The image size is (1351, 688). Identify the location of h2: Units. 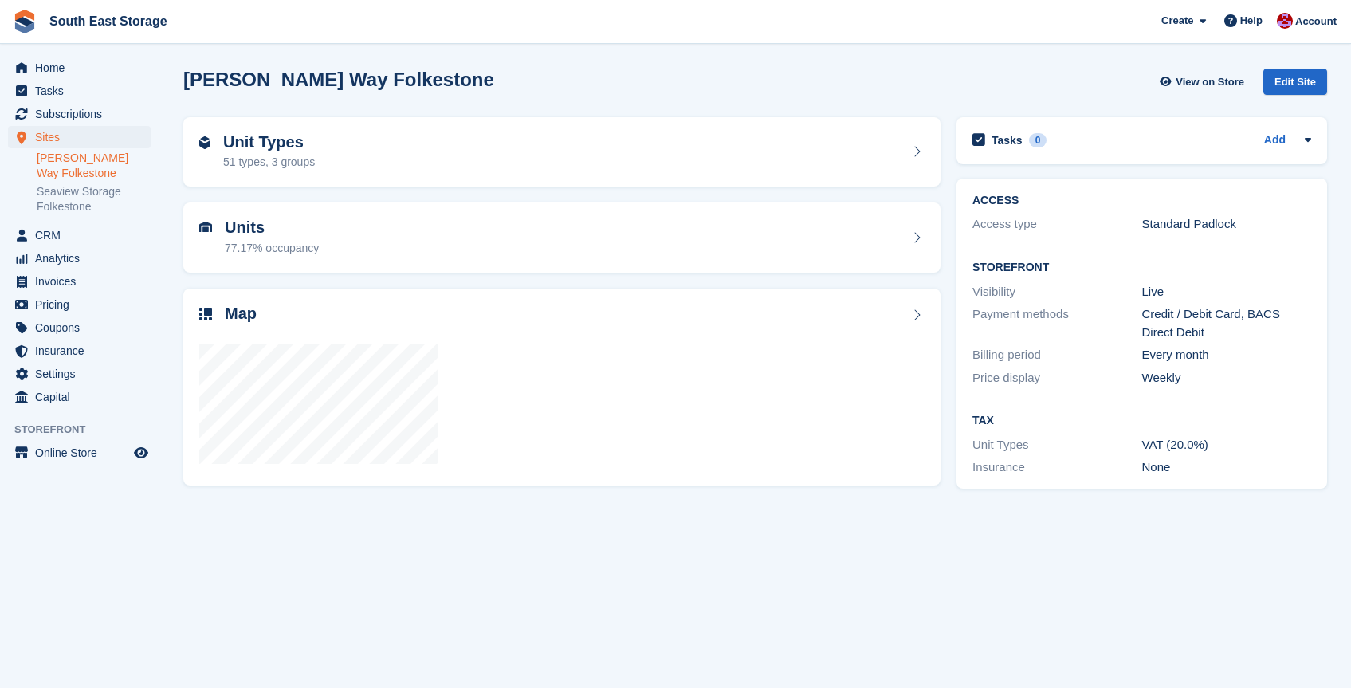
(272, 227).